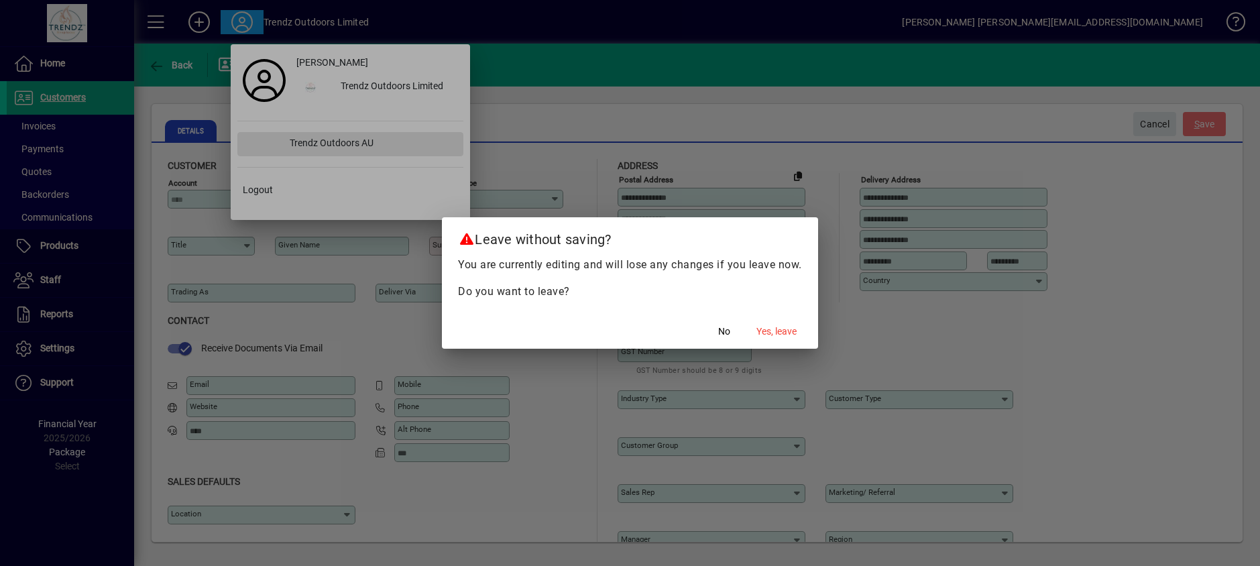 This screenshot has height=566, width=1260. What do you see at coordinates (630, 265) in the screenshot?
I see `p: You are currently editing and will lose any changes if you leave now.` at bounding box center [630, 265].